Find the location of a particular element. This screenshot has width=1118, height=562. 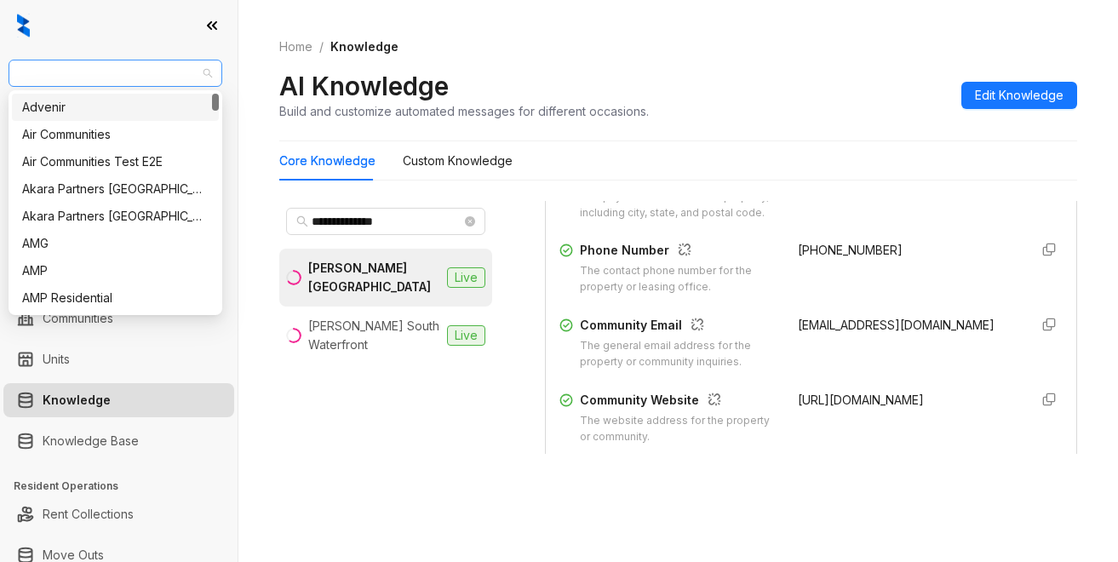

button: Edit Knowledge is located at coordinates (1019, 95).